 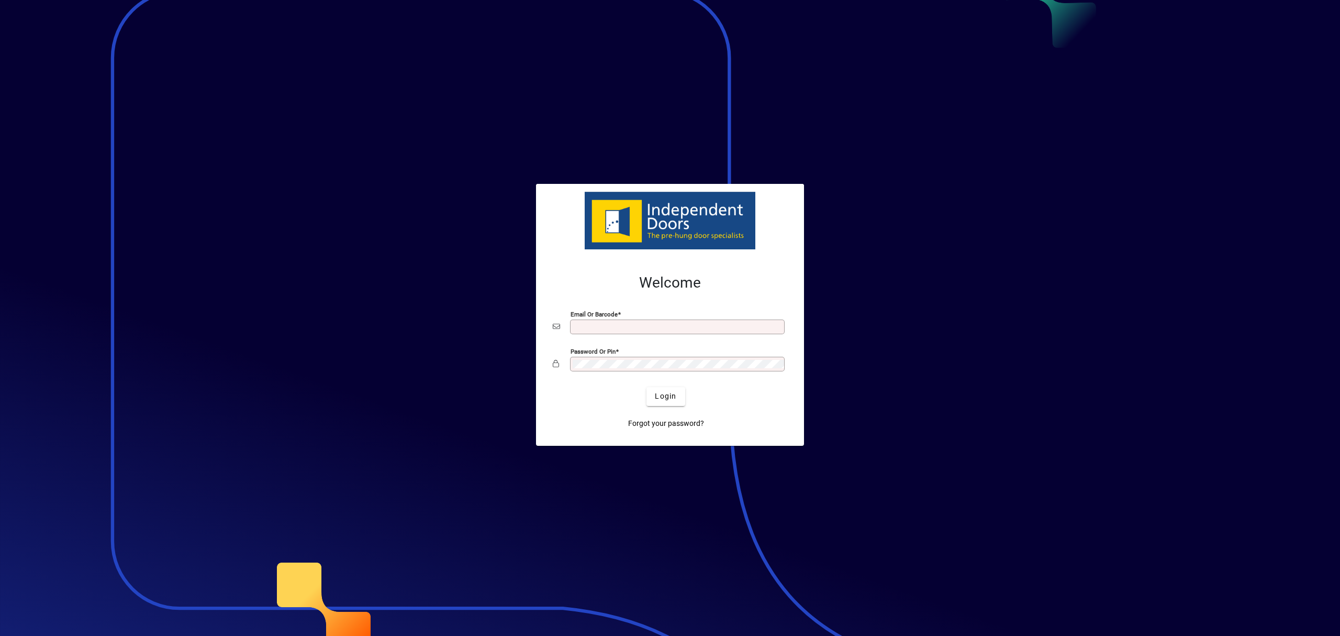 I want to click on mat-label: Password or Pin, so click(x=593, y=351).